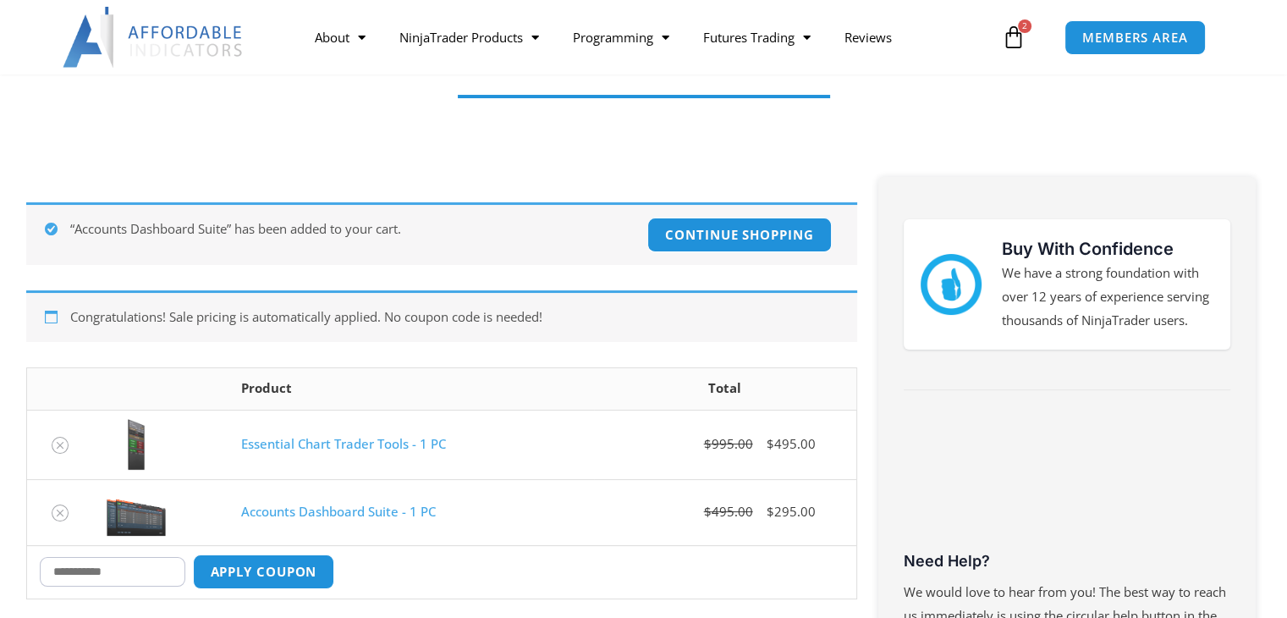 This screenshot has width=1287, height=618. What do you see at coordinates (1107, 249) in the screenshot?
I see `h3: Buy With Confidence` at bounding box center [1107, 249].